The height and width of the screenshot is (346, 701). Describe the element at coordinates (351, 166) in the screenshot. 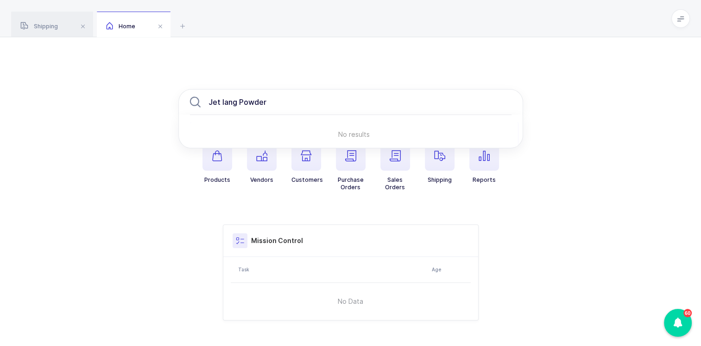

I see `button: PurchaseOrders` at that location.